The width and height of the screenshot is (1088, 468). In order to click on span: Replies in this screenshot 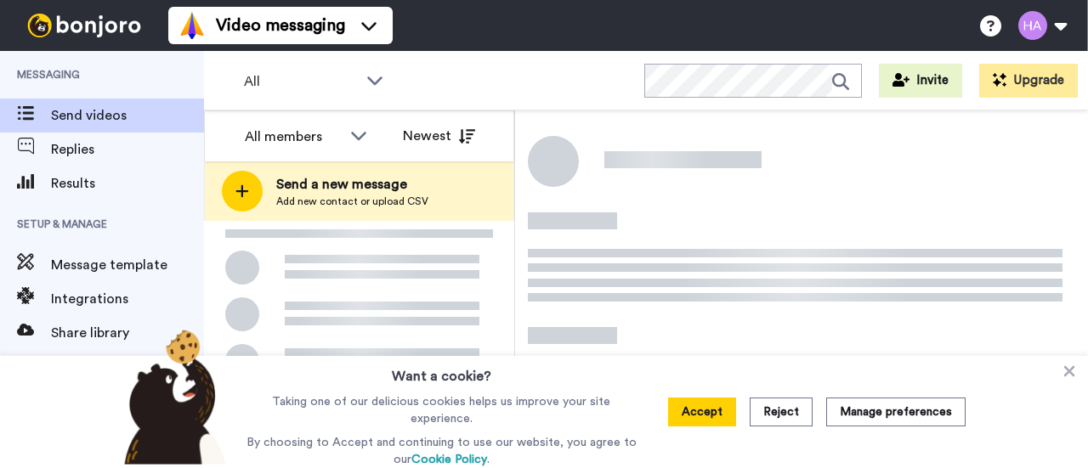, I will do `click(128, 150)`.